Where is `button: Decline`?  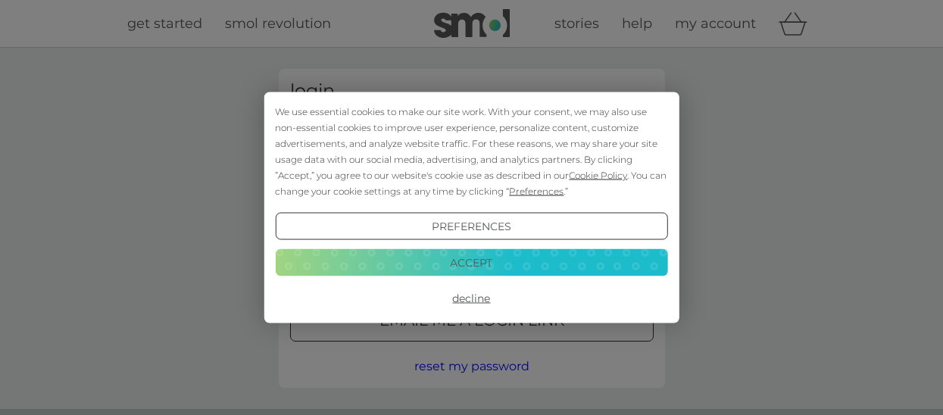 button: Decline is located at coordinates (471, 299).